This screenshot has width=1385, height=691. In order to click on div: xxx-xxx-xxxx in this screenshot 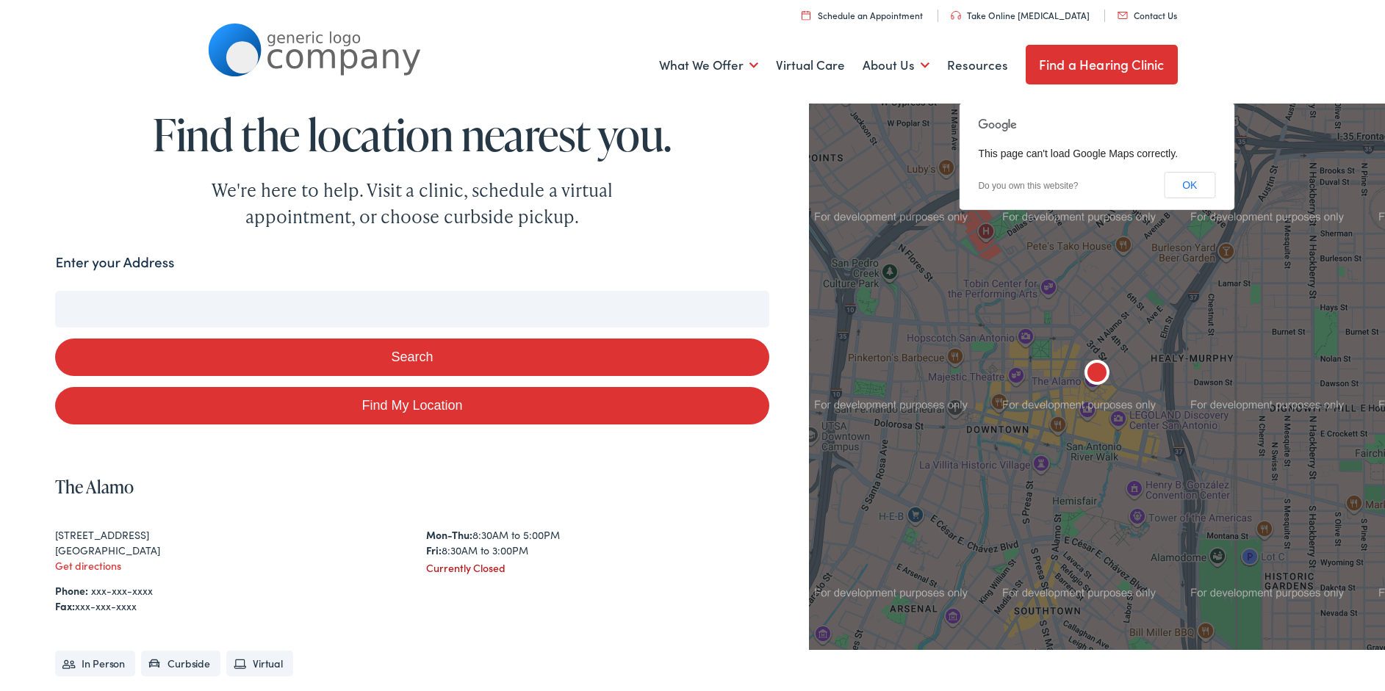, I will do `click(411, 606)`.